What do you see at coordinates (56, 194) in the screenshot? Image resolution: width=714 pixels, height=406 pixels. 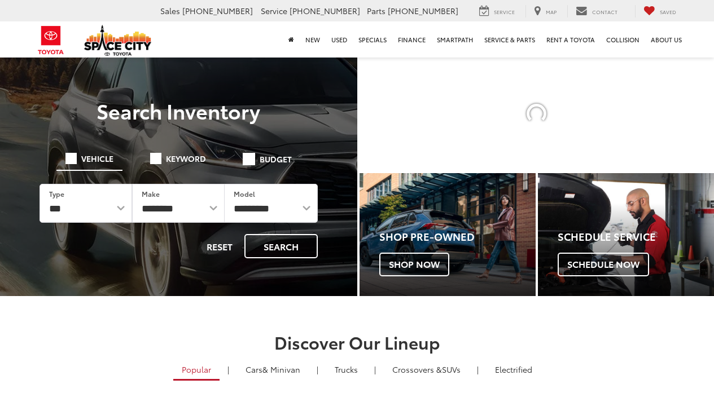 I see `label: Type` at bounding box center [56, 194].